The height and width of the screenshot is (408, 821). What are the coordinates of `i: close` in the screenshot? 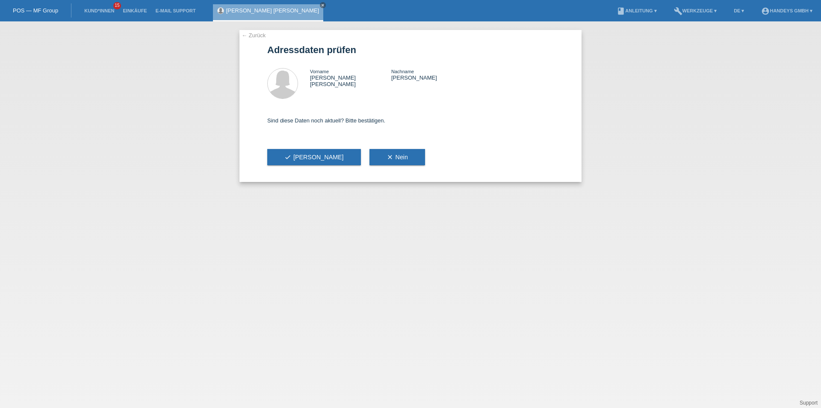 It's located at (323, 5).